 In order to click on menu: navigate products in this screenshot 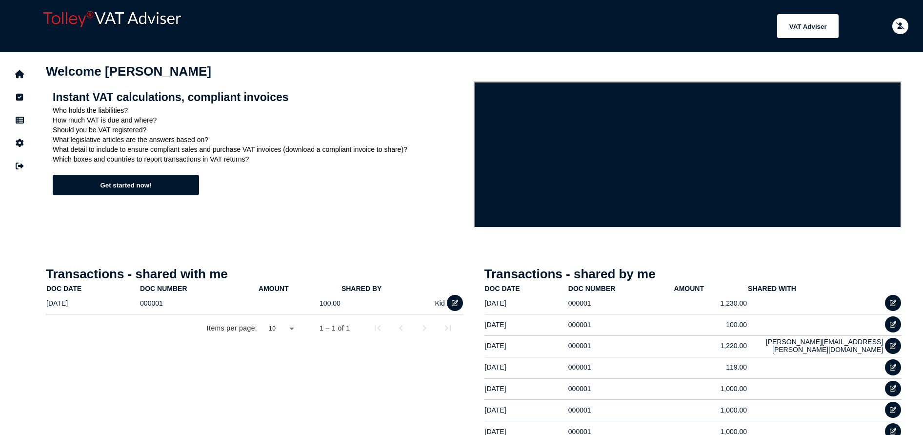, I will do `click(525, 26)`.